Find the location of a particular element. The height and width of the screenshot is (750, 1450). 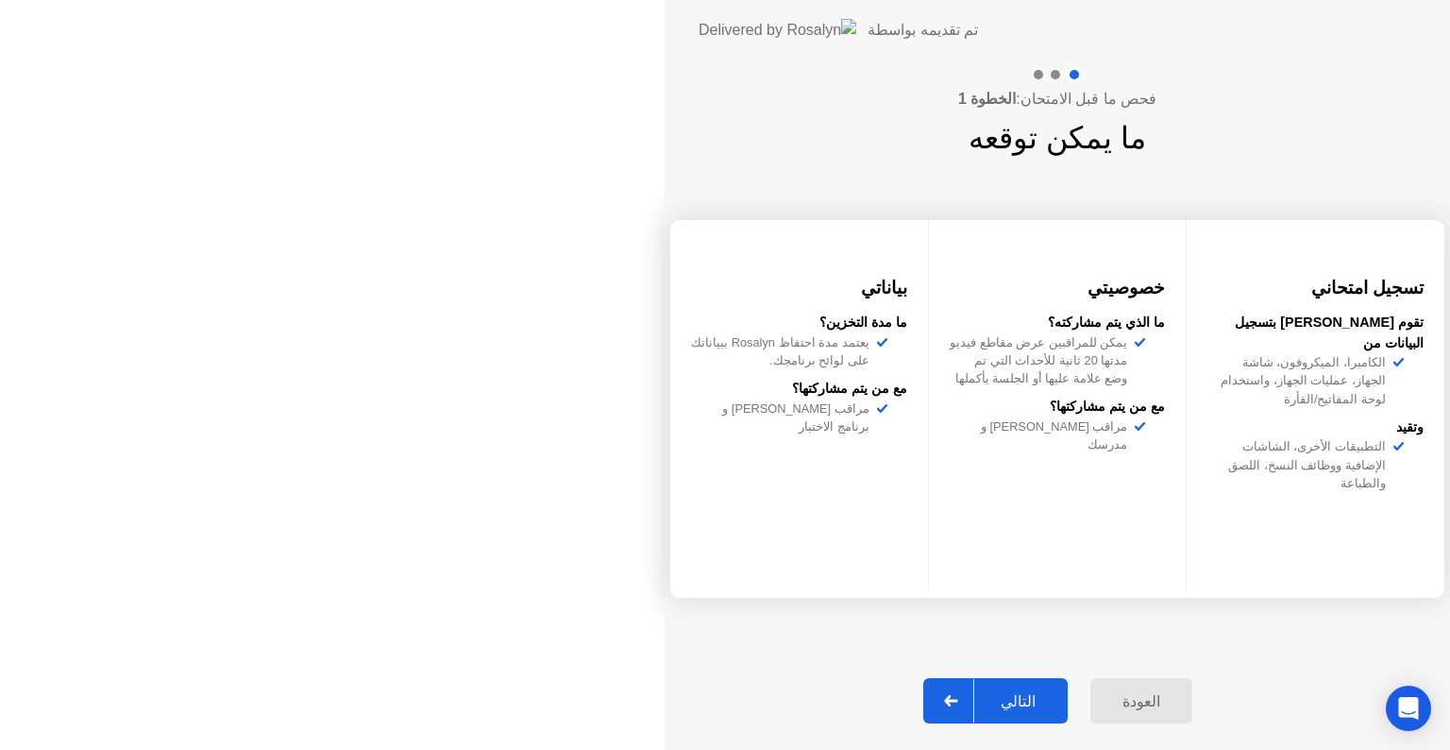

div: يمكن للمراقبين عرض مقاطع فيديو مدتها 20 ثانية للأحداث التي تم وضع علامة عليها أو الجلسة بأكملها is located at coordinates (1042, 361).